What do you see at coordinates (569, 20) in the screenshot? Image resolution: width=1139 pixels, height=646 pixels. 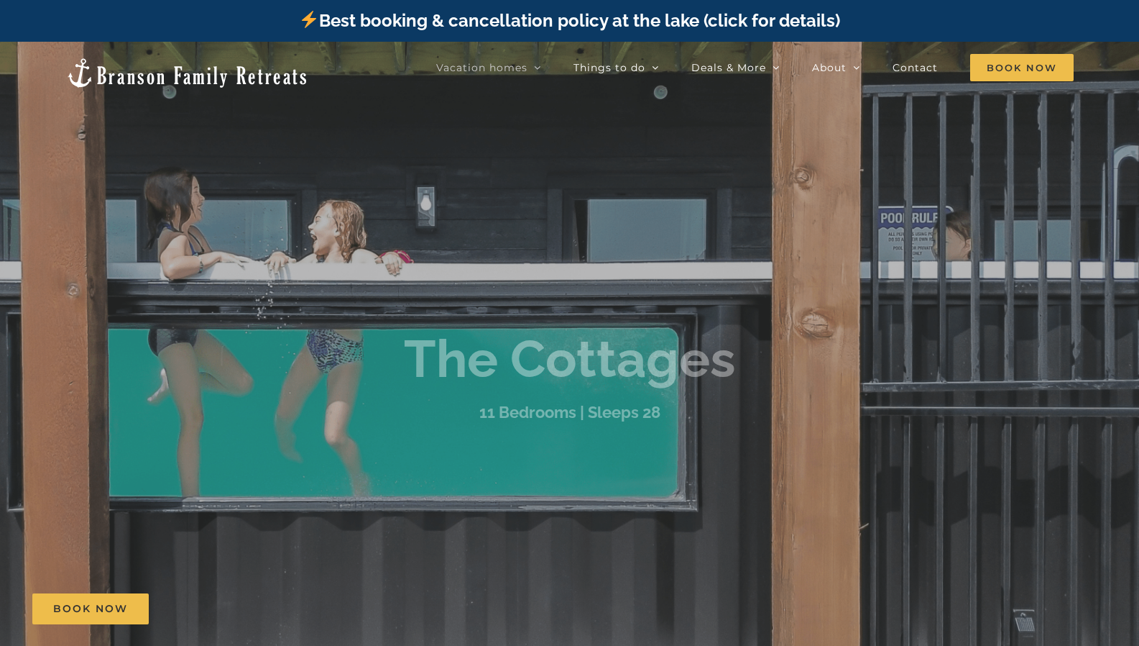 I see `a: Best booking & cancellation policy at the lake (click for details)` at bounding box center [569, 20].